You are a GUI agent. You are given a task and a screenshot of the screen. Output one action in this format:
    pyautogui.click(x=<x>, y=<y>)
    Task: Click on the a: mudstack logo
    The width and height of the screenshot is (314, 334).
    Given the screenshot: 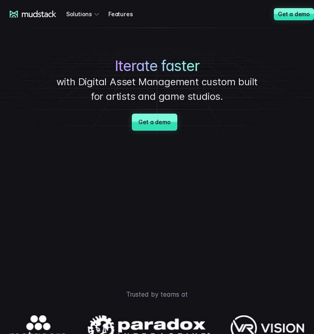 What is the action you would take?
    pyautogui.click(x=33, y=14)
    